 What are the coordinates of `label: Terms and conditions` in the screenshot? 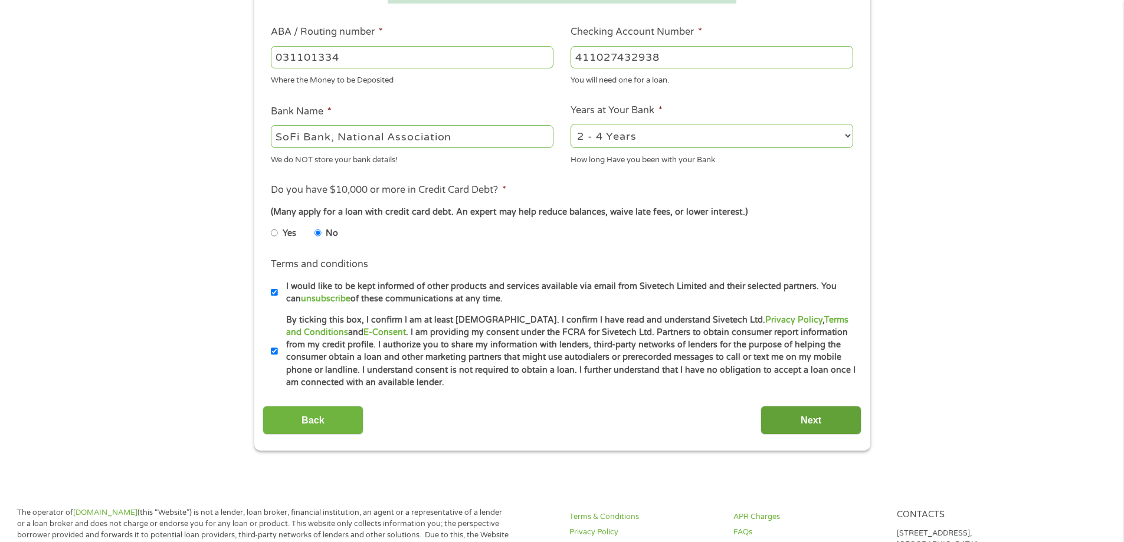 It's located at (319, 264).